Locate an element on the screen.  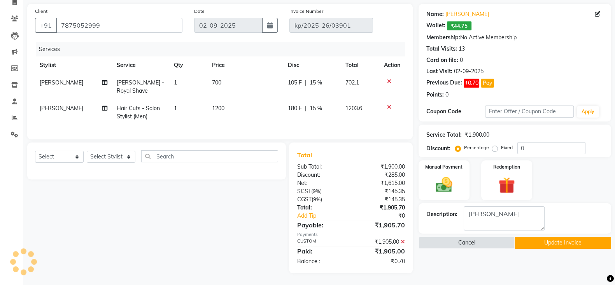
span: 1203.6 is located at coordinates (354, 108).